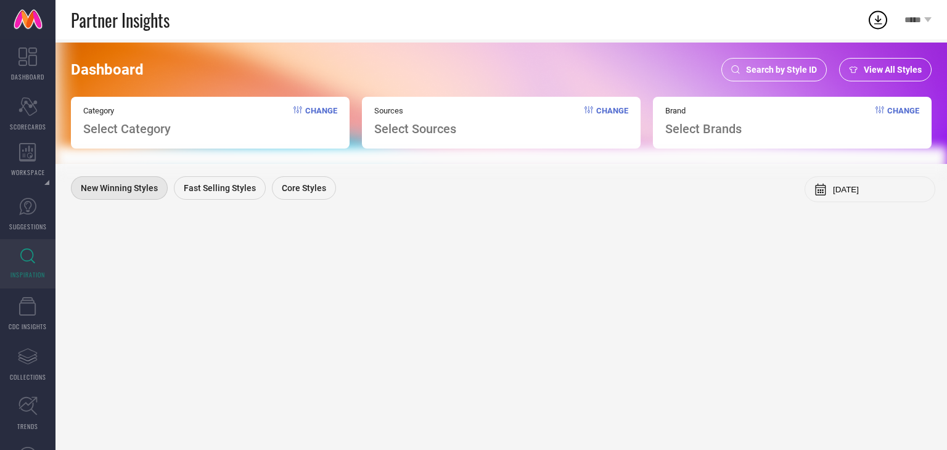  Describe the element at coordinates (28, 274) in the screenshot. I see `span: INSPIRATION` at that location.